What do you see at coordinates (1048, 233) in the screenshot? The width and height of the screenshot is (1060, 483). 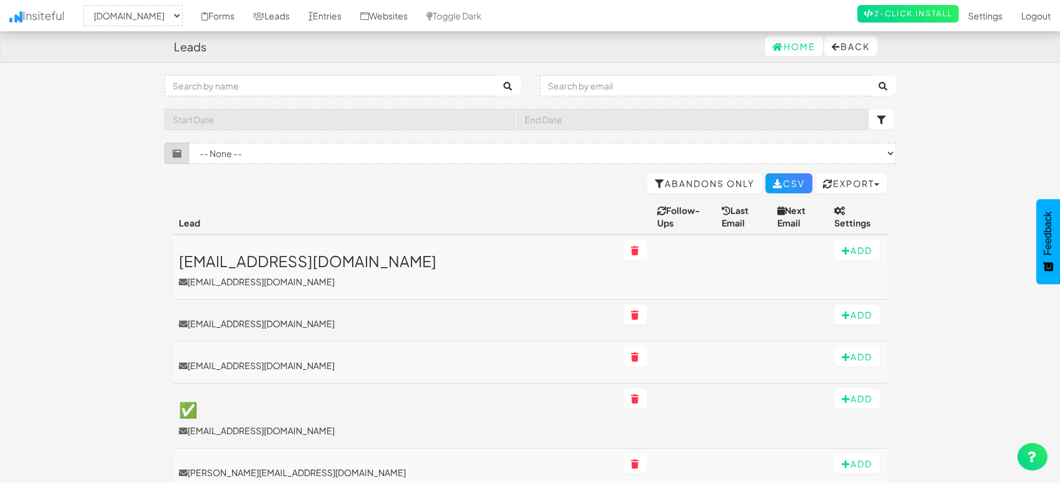 I see `span: Feedback` at bounding box center [1048, 233].